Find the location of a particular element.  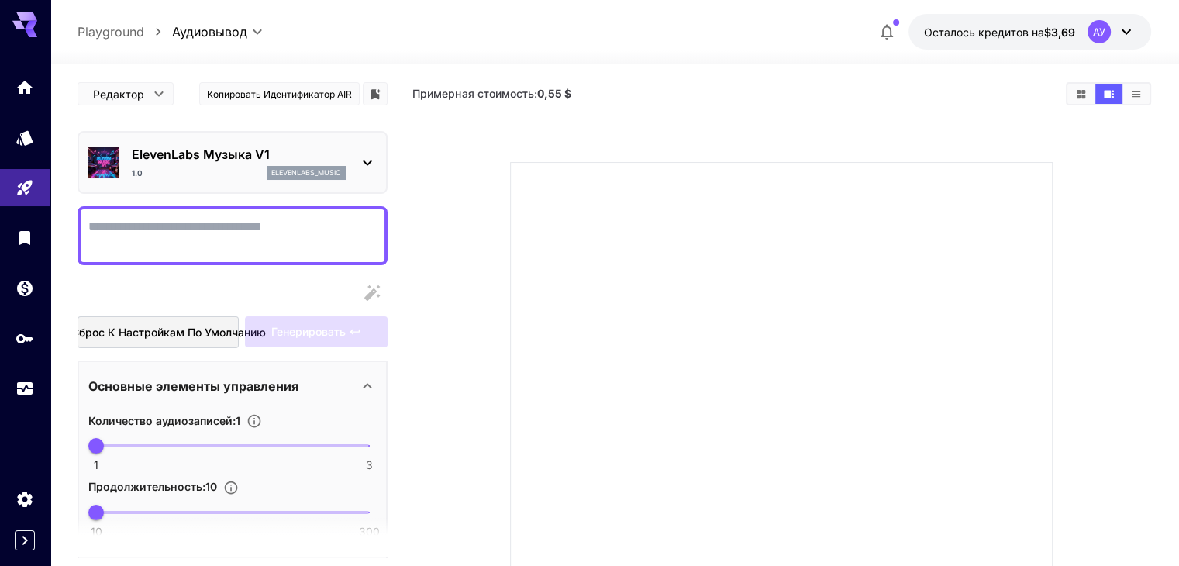

button: Expand sidebar is located at coordinates (25, 540).